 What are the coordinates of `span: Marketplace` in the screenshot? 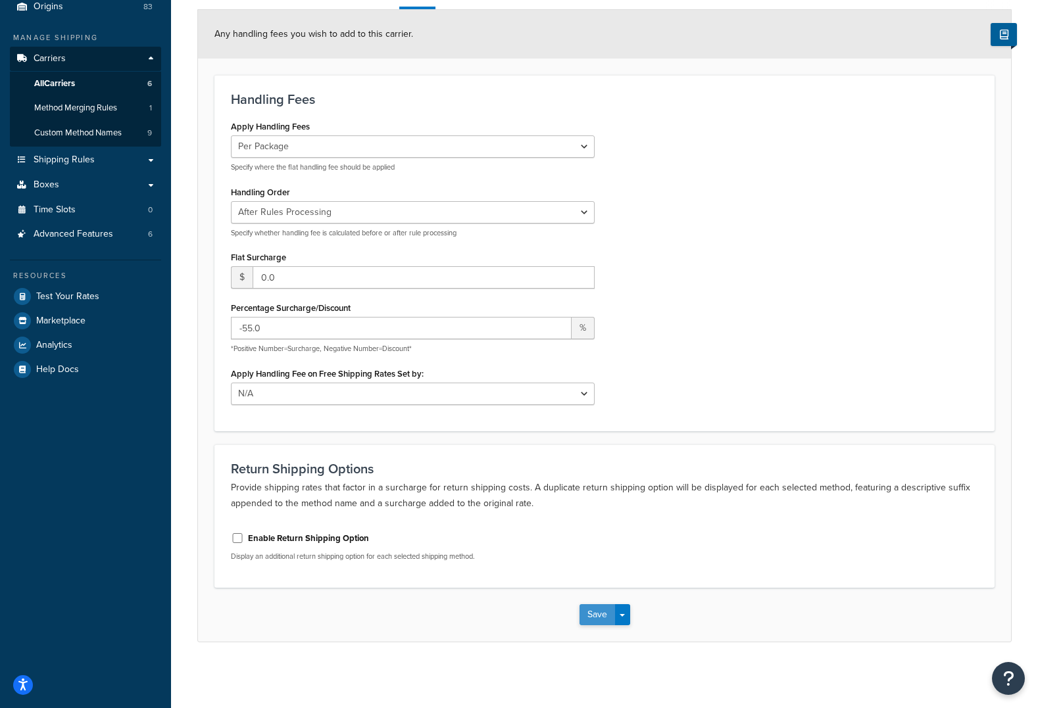 It's located at (60, 321).